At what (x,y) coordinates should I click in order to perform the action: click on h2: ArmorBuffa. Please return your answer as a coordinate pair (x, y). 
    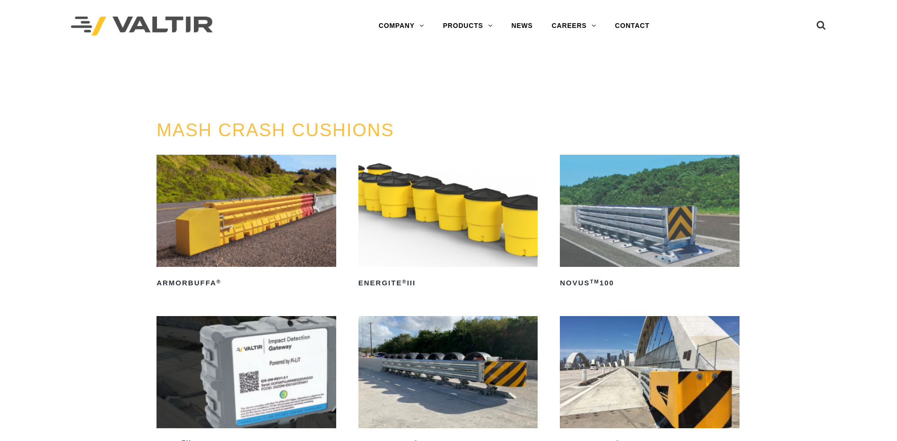
    Looking at the image, I should click on (246, 283).